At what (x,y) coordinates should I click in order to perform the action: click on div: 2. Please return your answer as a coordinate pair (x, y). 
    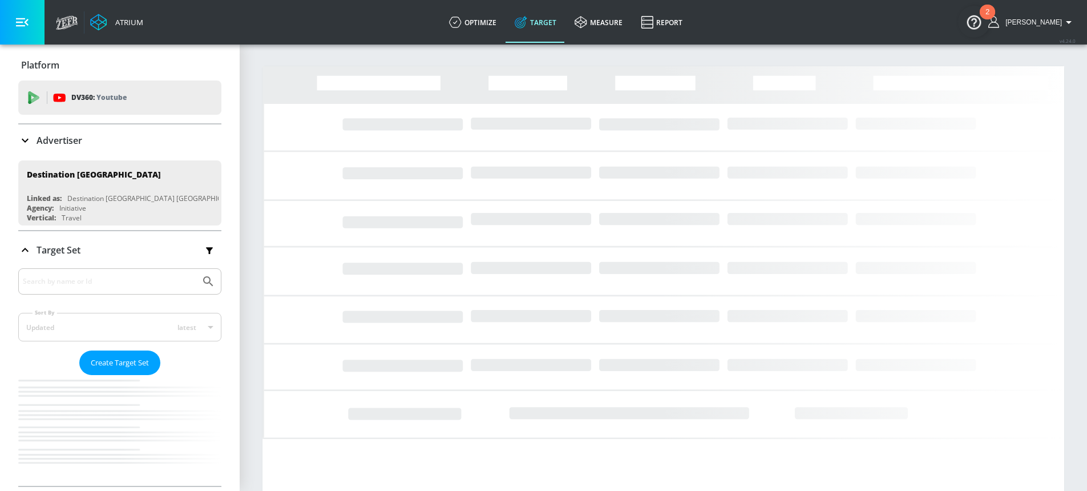
    Looking at the image, I should click on (987, 19).